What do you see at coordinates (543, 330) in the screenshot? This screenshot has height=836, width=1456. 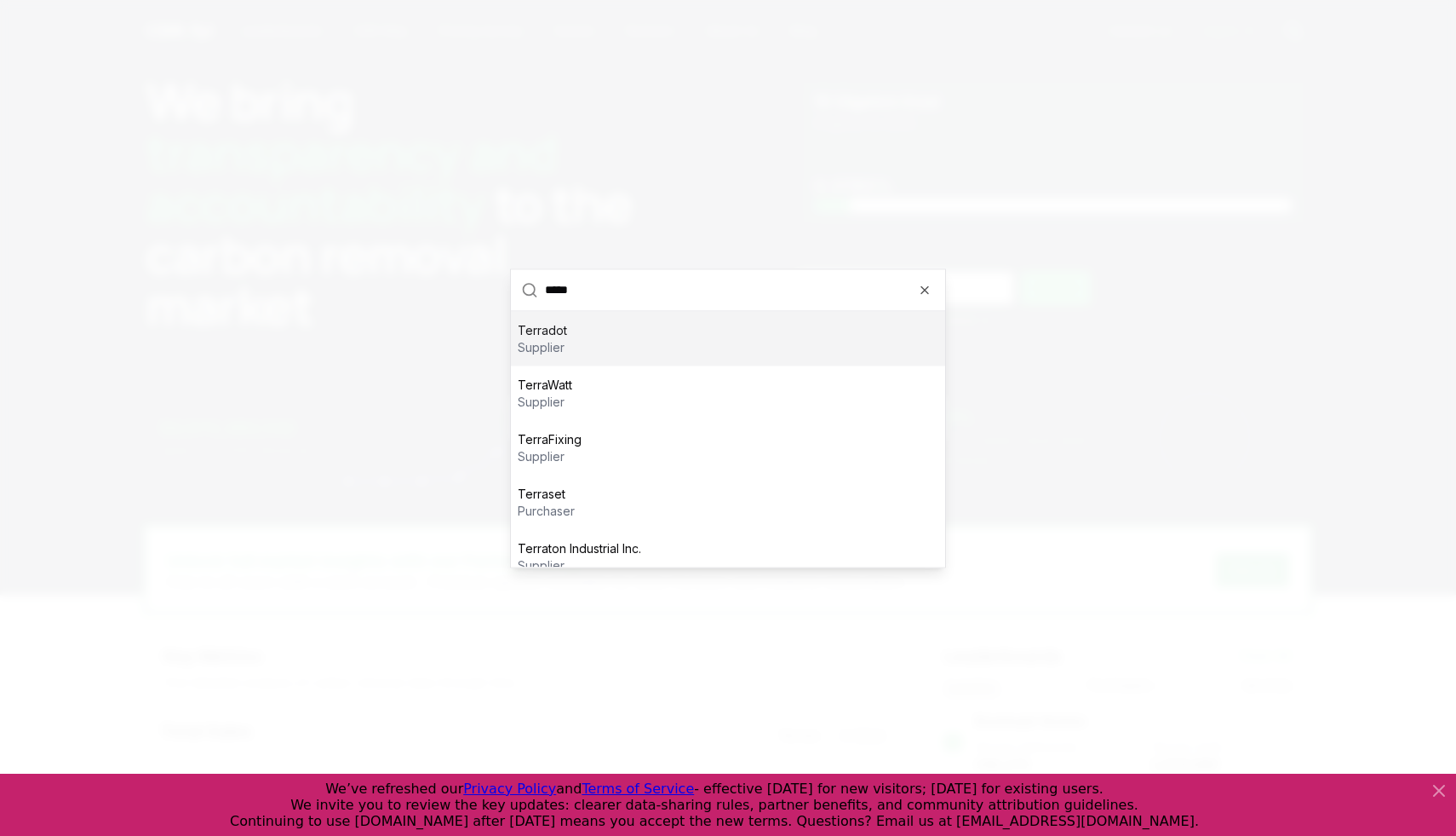 I see `p: Terradot` at bounding box center [543, 330].